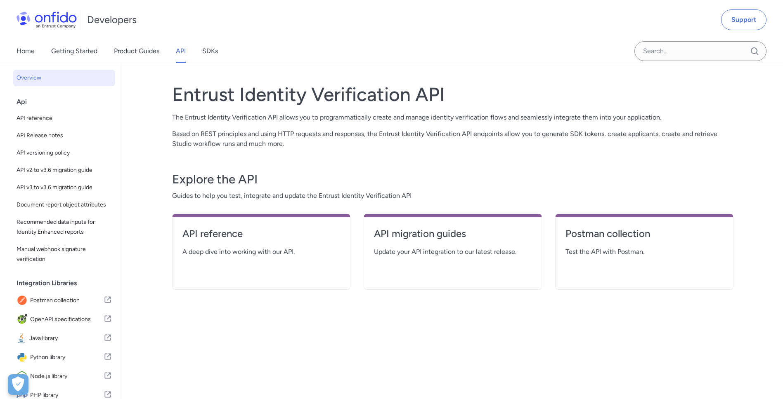  What do you see at coordinates (64, 136) in the screenshot?
I see `span: API Release notes` at bounding box center [64, 136].